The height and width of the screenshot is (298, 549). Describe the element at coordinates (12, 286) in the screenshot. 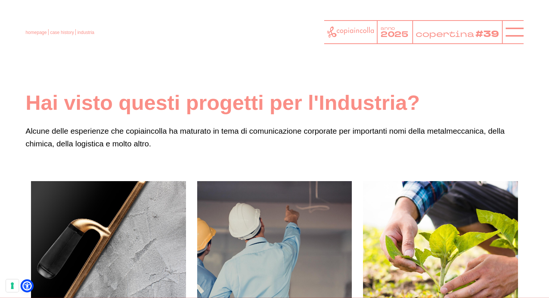

I see `button: Le tue preferenze relative al consenso per le tecnologie di tracciamento` at that location.